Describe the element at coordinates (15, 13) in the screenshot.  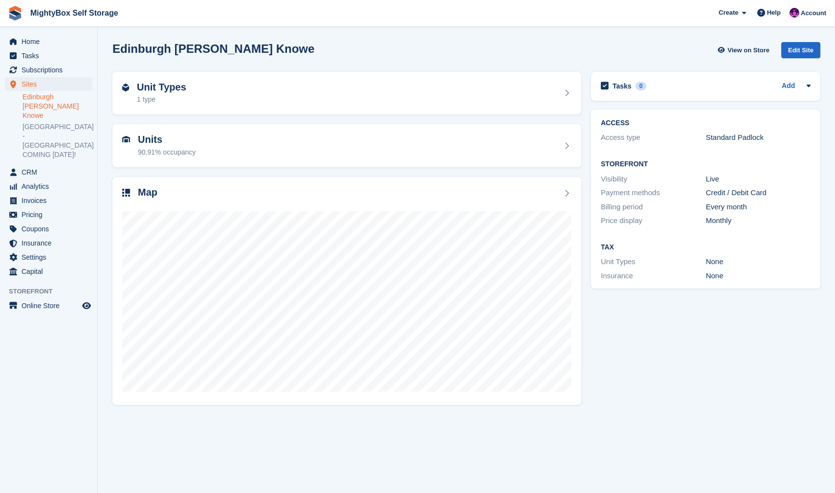
I see `img: stora-icon-8386f47178a22dfd0bd8f6a31ec36ba5ce8667c1dd55bd0f319d3a0aa187defe.svg` at that location.